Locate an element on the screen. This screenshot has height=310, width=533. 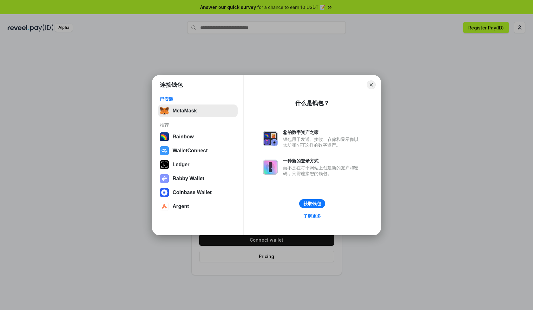
div: 推荐 is located at coordinates (197, 125).